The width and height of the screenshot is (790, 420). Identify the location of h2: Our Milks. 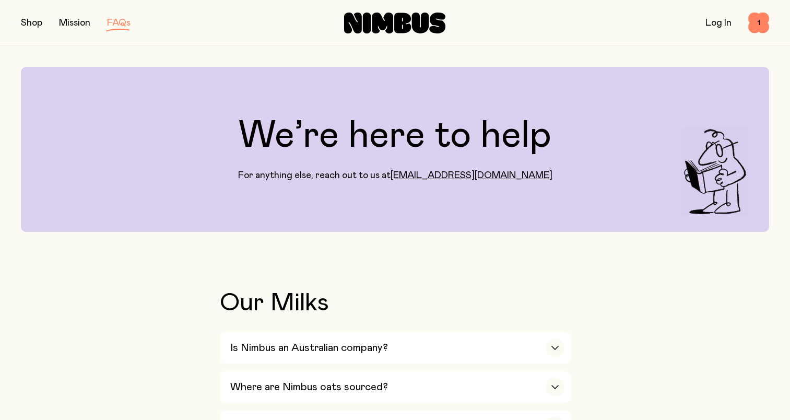
(395, 303).